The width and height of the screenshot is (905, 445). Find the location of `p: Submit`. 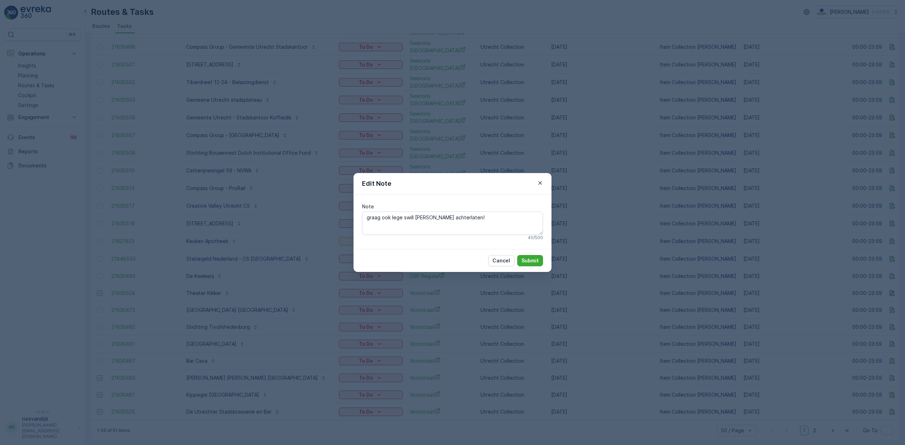

p: Submit is located at coordinates (530, 261).